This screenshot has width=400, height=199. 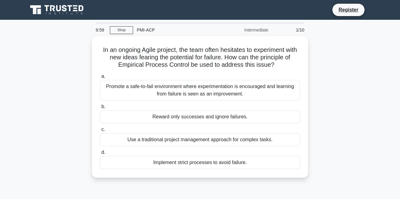 I want to click on div: PMI-ACP, so click(x=175, y=30).